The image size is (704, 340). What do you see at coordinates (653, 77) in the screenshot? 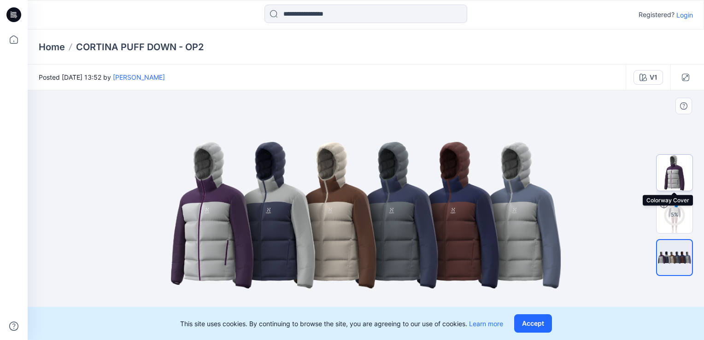
I see `div: V1` at bounding box center [653, 77].